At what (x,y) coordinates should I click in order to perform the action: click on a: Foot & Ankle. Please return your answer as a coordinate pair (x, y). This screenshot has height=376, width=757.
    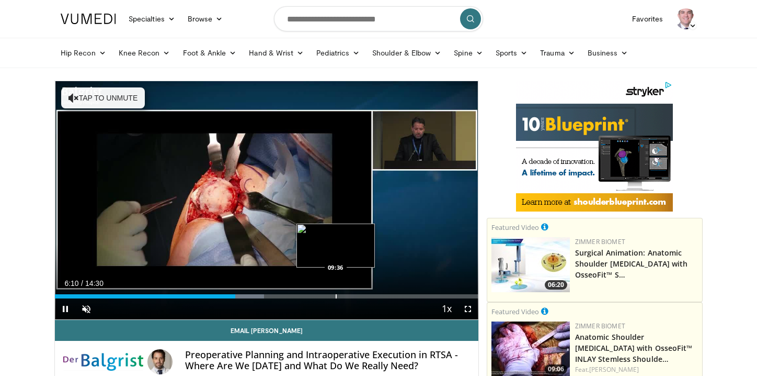
    Looking at the image, I should click on (210, 53).